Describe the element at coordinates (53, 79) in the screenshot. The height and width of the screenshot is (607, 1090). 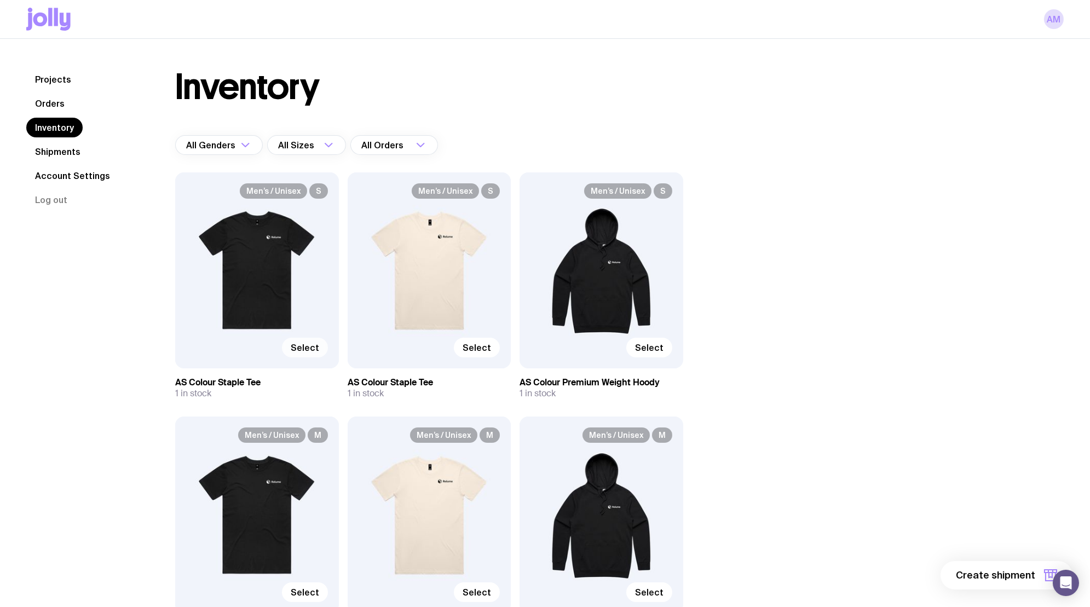
I see `a: Projects` at that location.